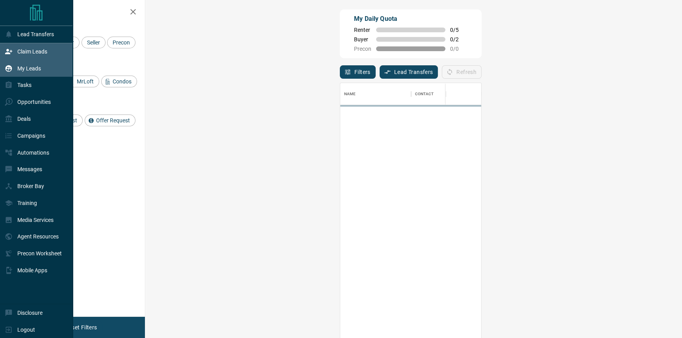 This screenshot has height=338, width=682. What do you see at coordinates (363, 39) in the screenshot?
I see `span: Buyer` at bounding box center [363, 39].